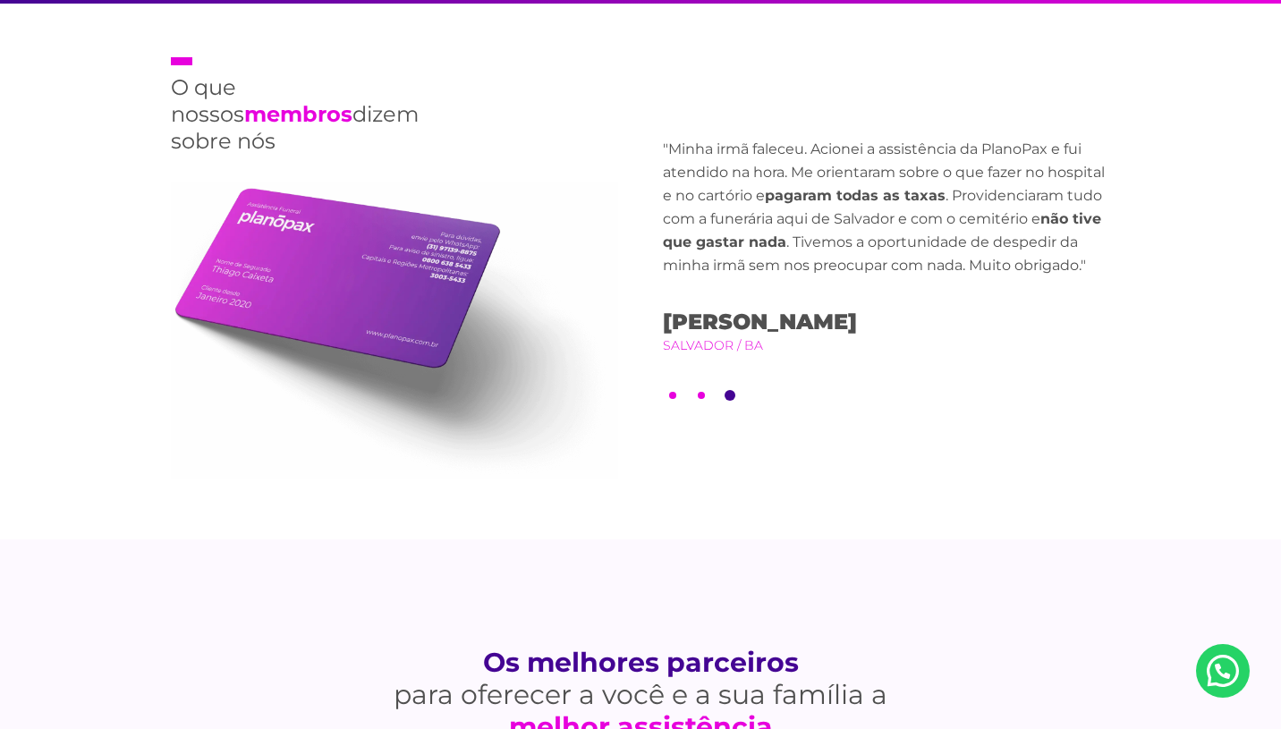  What do you see at coordinates (730, 396) in the screenshot?
I see `button: 3 of 3` at bounding box center [730, 396].